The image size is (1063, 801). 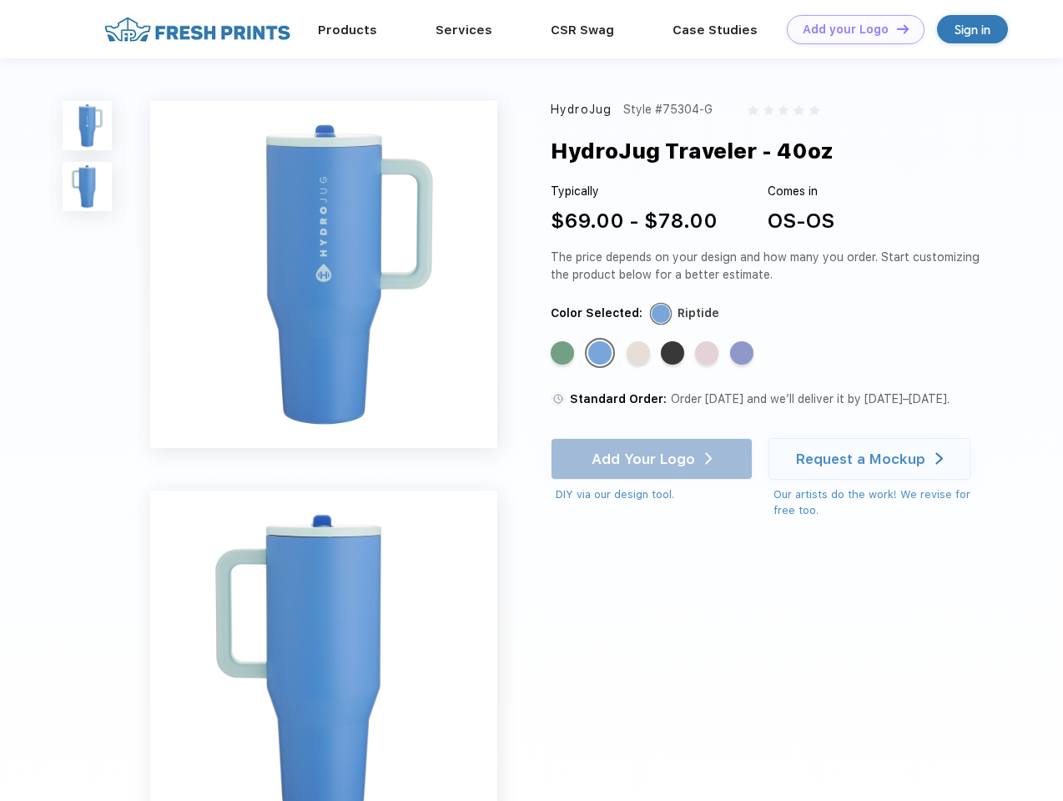 What do you see at coordinates (801, 221) in the screenshot?
I see `div: OS-OS` at bounding box center [801, 221].